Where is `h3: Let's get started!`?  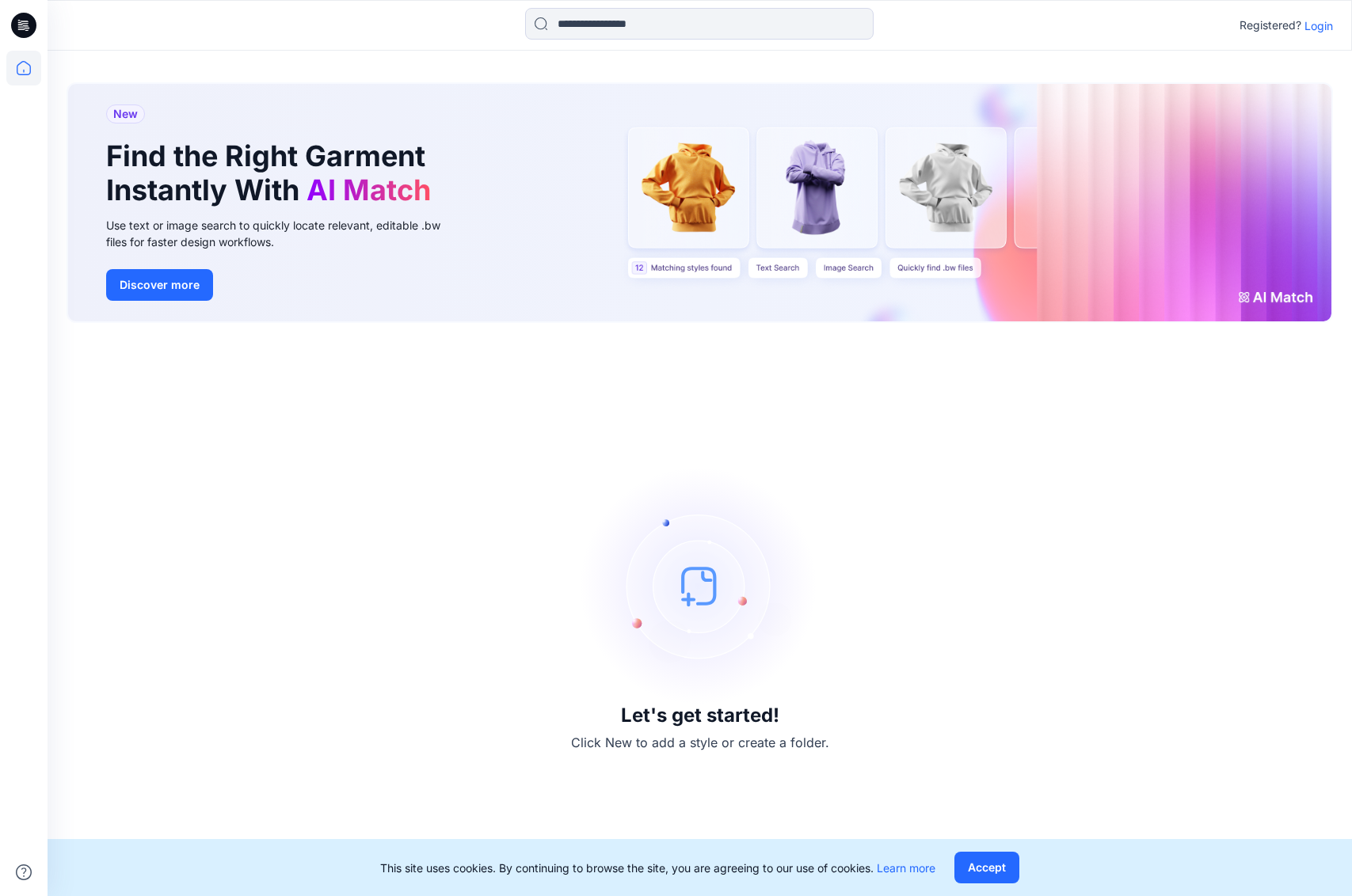 h3: Let's get started! is located at coordinates (700, 716).